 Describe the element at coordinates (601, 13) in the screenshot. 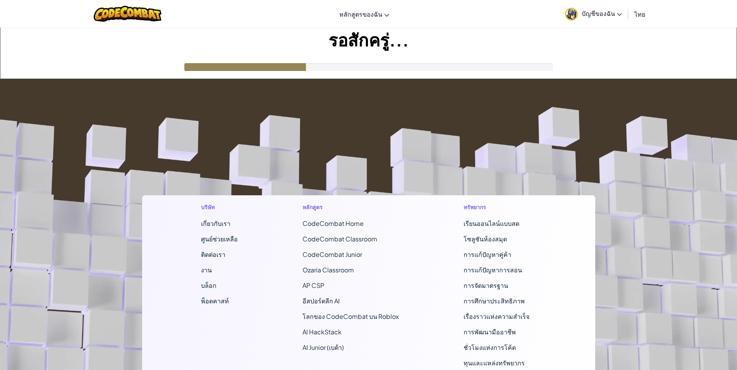

I see `span: บัญชีของฉัน` at that location.